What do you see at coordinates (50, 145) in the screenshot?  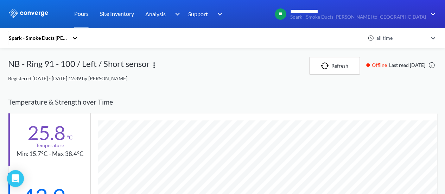 I see `div: Temperature` at bounding box center [50, 145].